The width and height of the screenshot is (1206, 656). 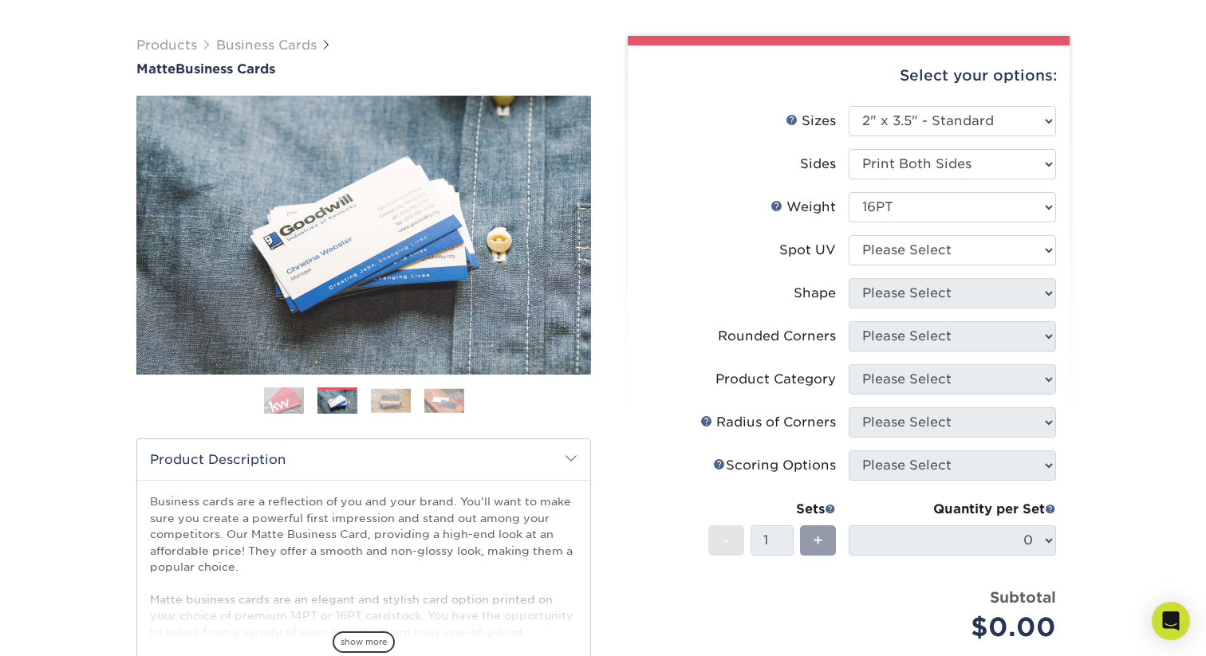 What do you see at coordinates (391, 400) in the screenshot?
I see `img: Business Cards 03` at bounding box center [391, 400].